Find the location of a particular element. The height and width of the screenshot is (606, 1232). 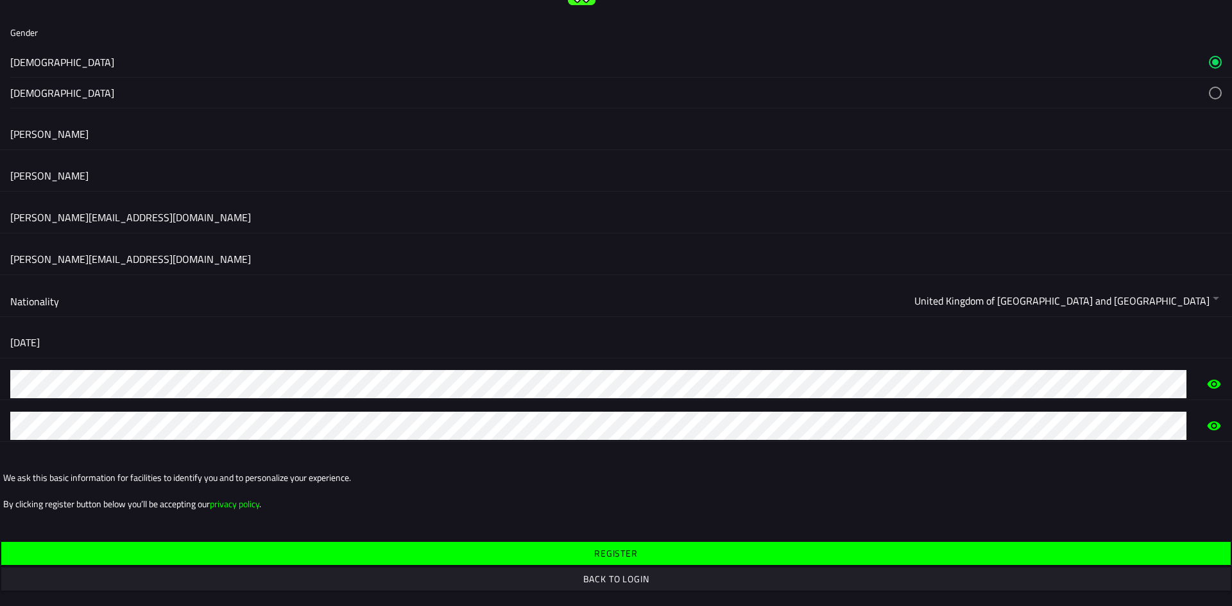

input: E-mail is located at coordinates (616, 218).